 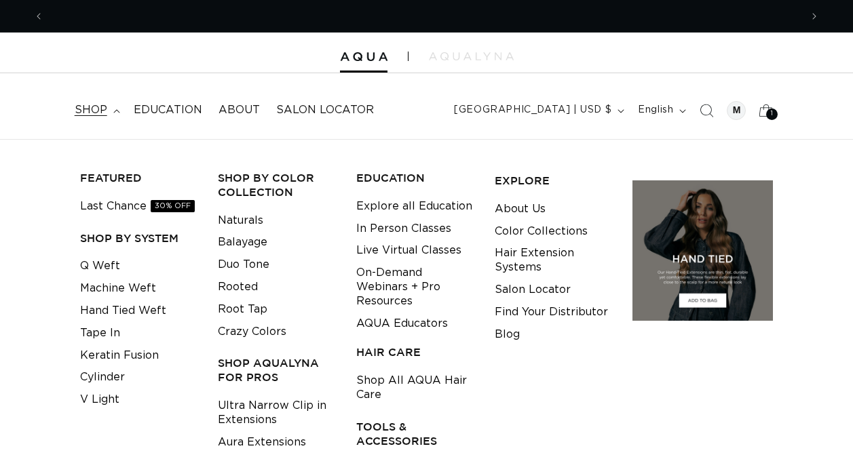 What do you see at coordinates (553, 180) in the screenshot?
I see `h3: EXPLORE` at bounding box center [553, 180].